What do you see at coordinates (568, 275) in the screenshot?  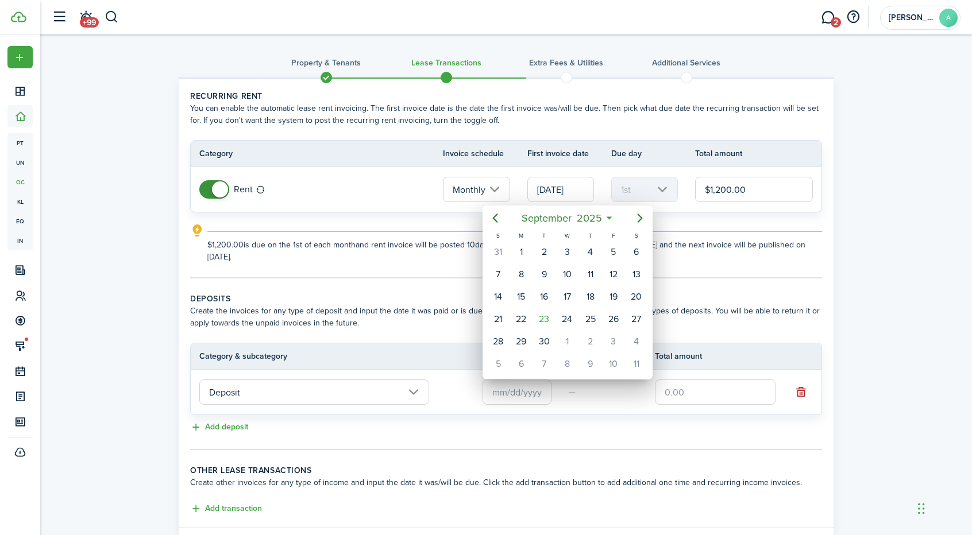 I see `div: Wednesday, September 10, 2025` at bounding box center [568, 275].